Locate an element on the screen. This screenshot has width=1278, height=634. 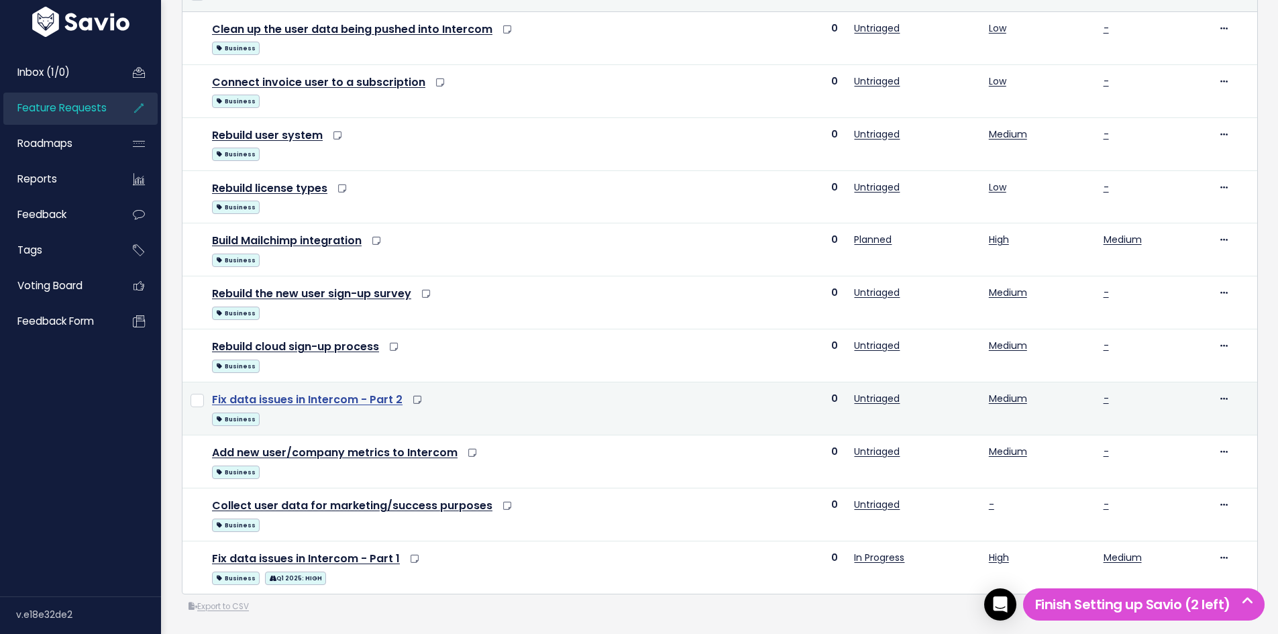
a: Voting Board is located at coordinates (57, 286).